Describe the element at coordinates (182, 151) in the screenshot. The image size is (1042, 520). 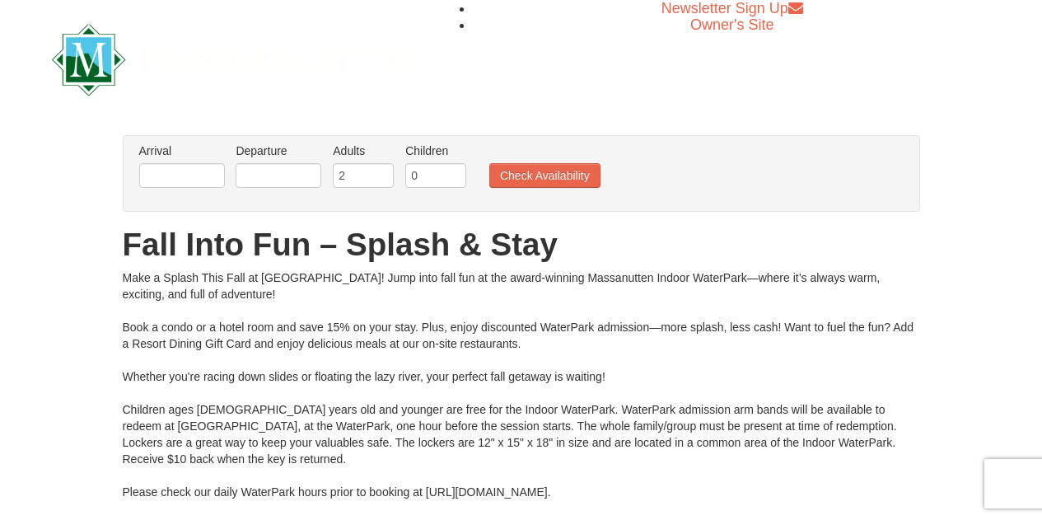
I see `label: Arrival` at that location.